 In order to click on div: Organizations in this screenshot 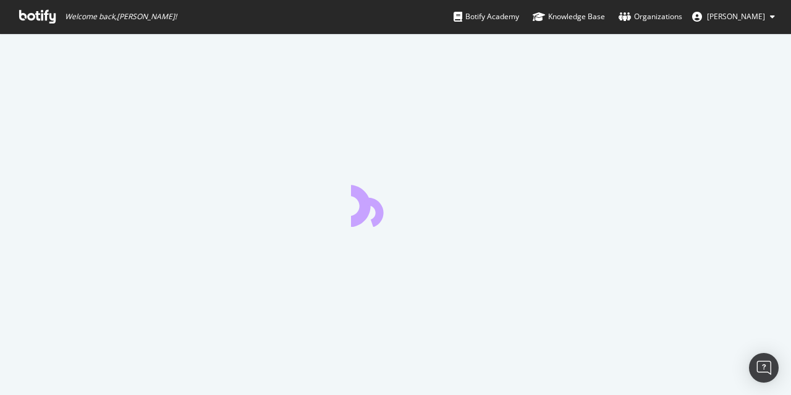, I will do `click(650, 17)`.